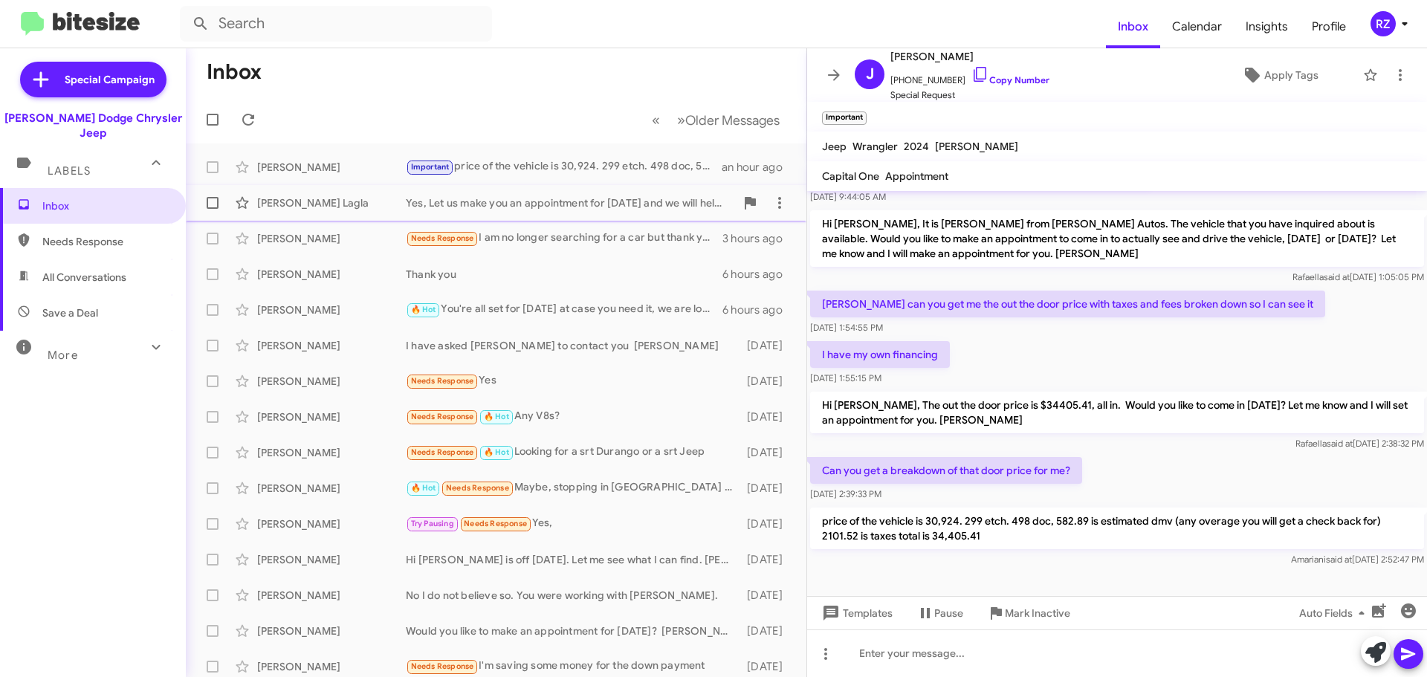  Describe the element at coordinates (1329, 27) in the screenshot. I see `a: Profile` at that location.